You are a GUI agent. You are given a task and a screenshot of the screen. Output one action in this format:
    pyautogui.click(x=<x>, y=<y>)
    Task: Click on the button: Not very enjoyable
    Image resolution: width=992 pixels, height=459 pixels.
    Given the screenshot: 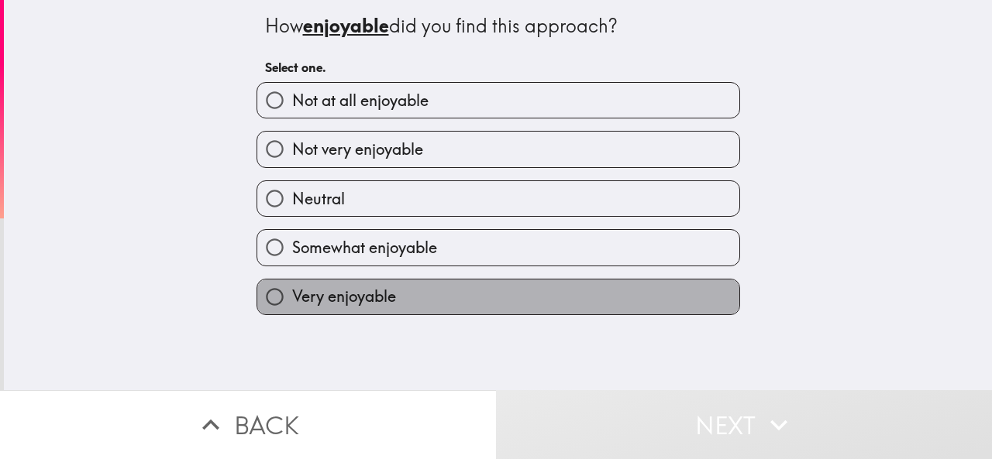 What is the action you would take?
    pyautogui.click(x=498, y=149)
    